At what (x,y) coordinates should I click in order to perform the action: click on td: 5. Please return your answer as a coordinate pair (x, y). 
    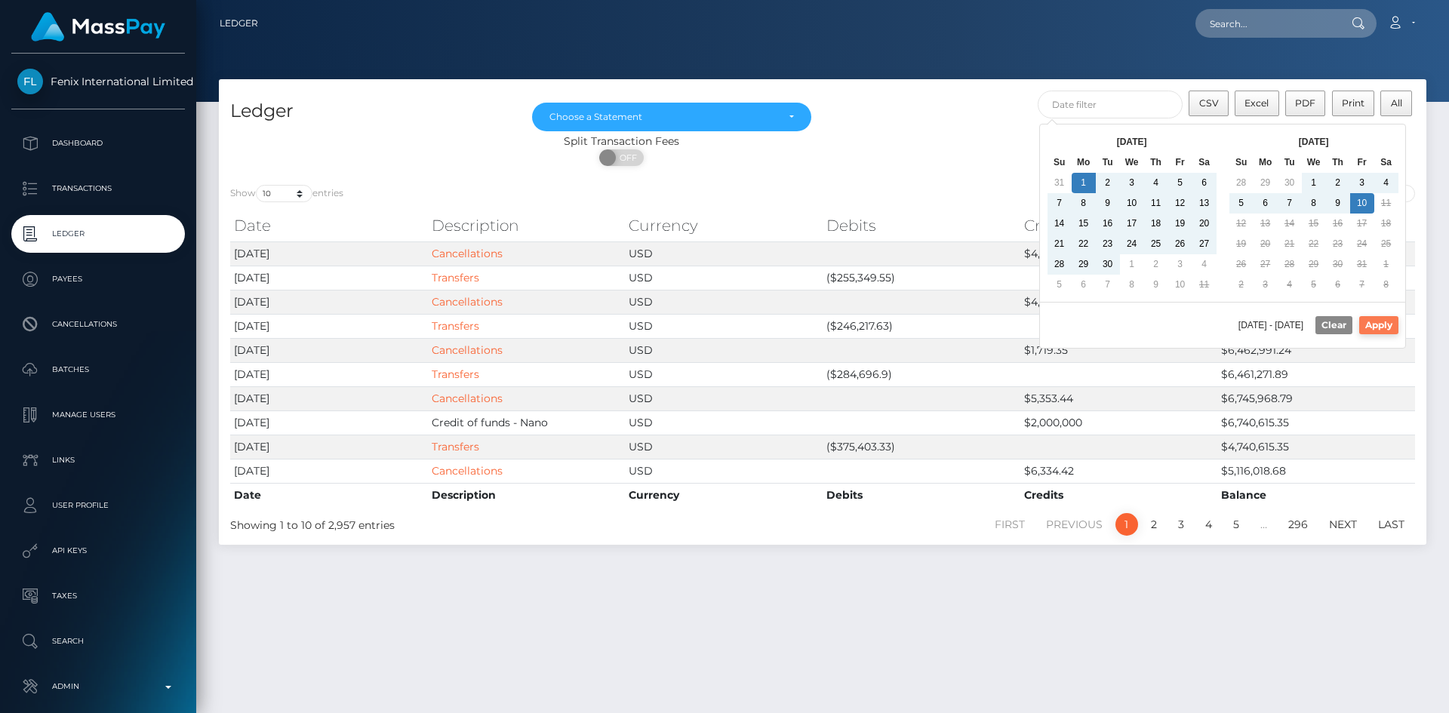
    Looking at the image, I should click on (1181, 183).